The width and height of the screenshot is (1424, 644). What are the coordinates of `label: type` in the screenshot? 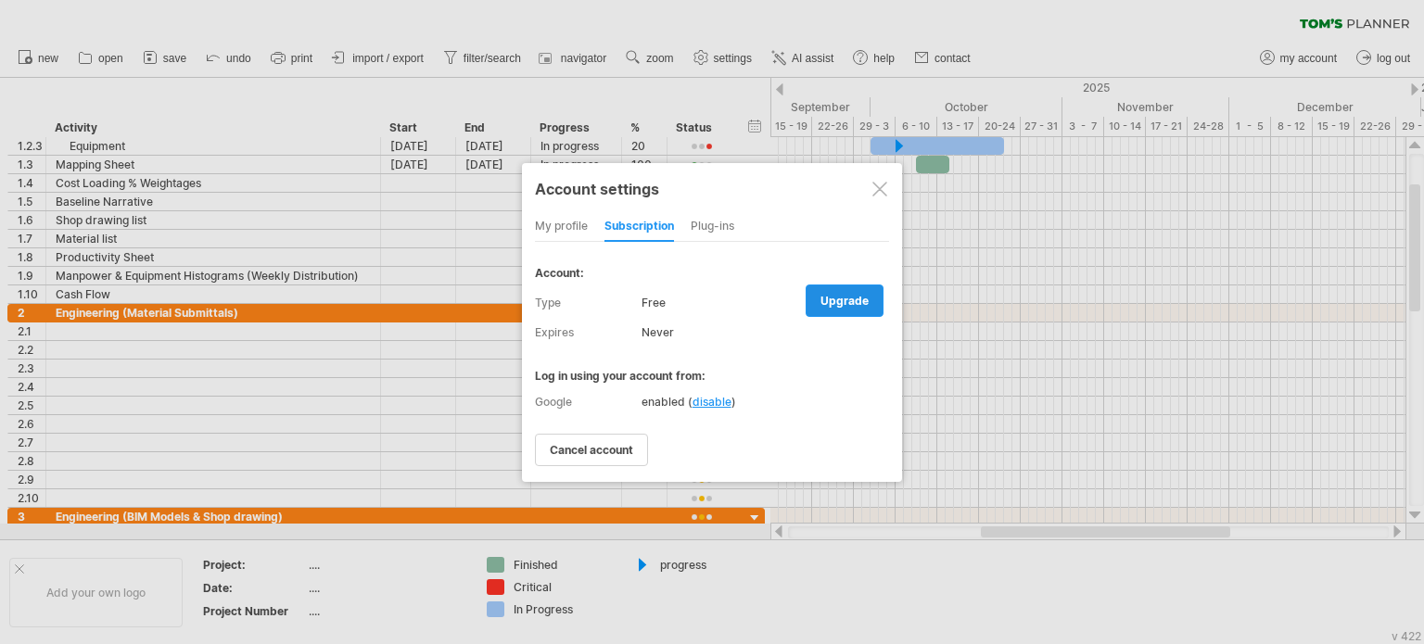 It's located at (588, 303).